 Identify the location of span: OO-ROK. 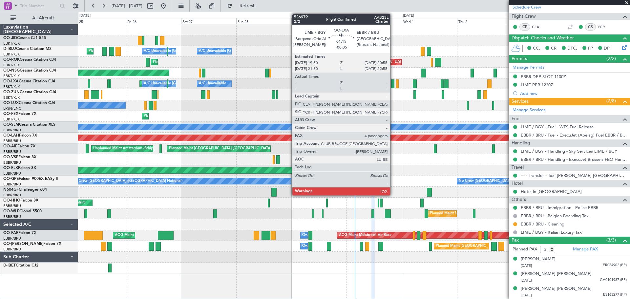
(11, 60).